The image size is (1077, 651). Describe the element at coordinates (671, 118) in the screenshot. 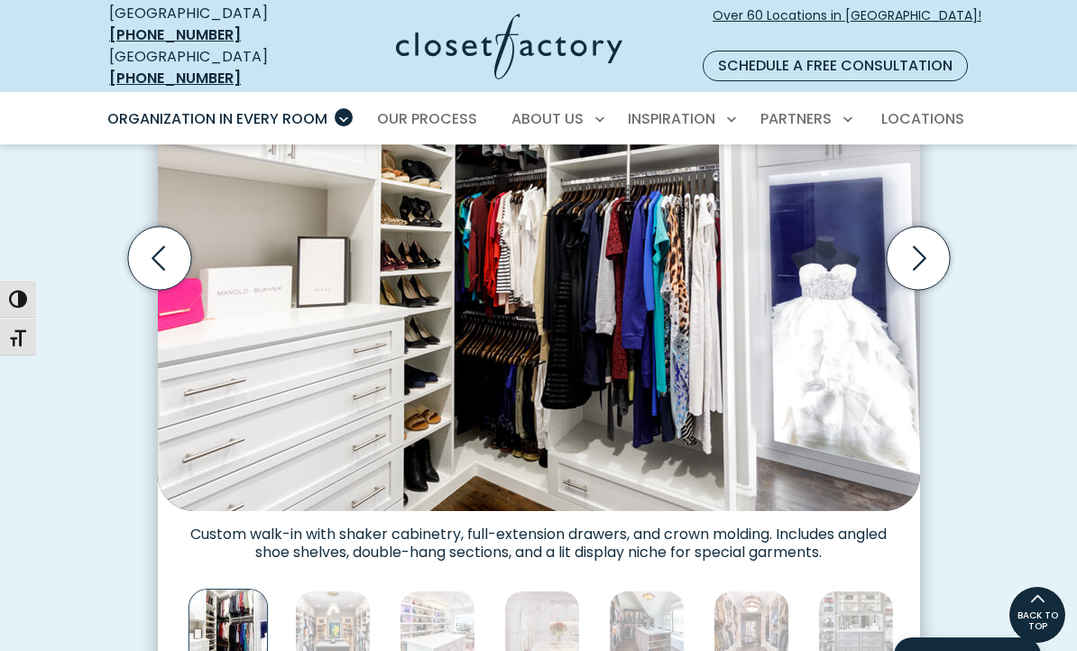

I see `span: Inspiration` at that location.